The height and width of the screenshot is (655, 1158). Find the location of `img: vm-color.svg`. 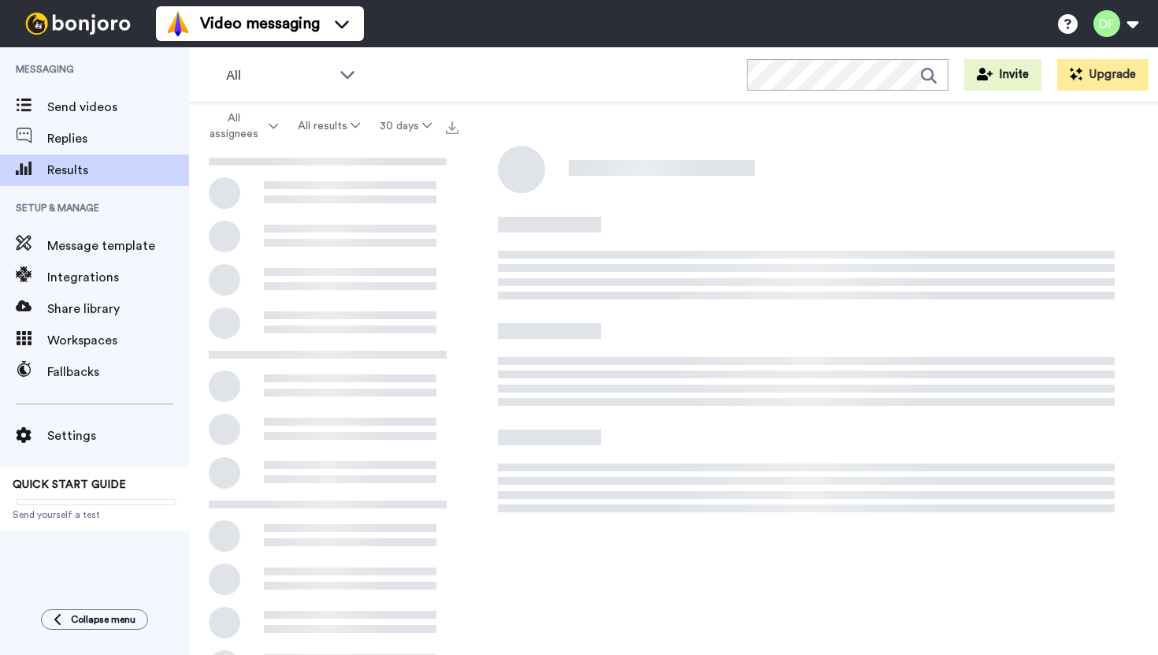

img: vm-color.svg is located at coordinates (178, 24).